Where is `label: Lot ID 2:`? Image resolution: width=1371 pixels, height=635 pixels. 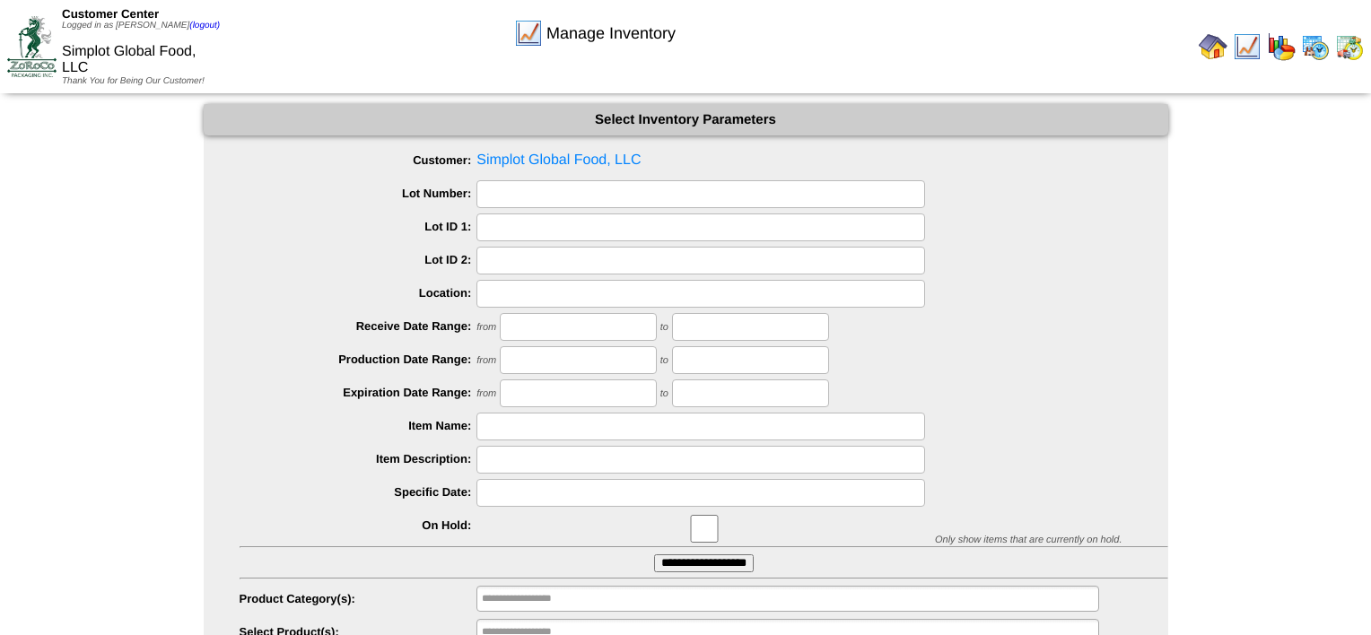
label: Lot ID 2: is located at coordinates (358, 259).